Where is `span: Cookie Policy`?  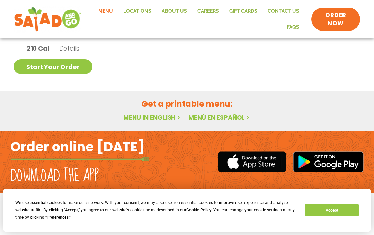
span: Cookie Policy is located at coordinates (199, 210).